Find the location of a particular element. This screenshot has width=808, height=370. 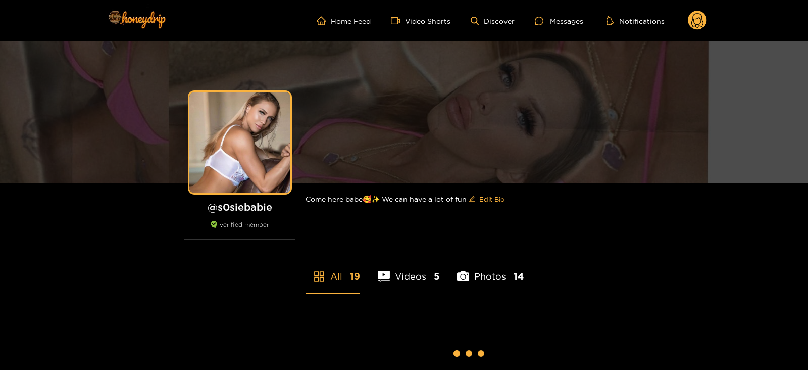

a: Discover is located at coordinates (492, 21).